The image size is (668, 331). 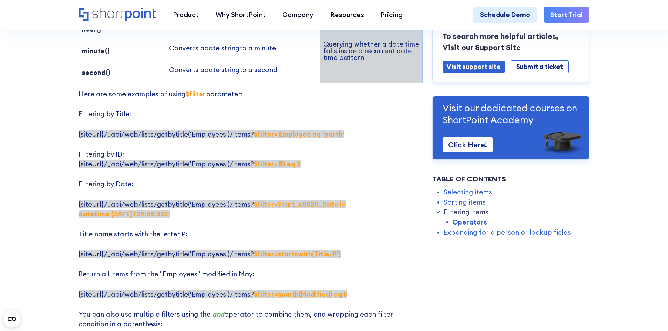 What do you see at coordinates (470, 222) in the screenshot?
I see `a: Operators` at bounding box center [470, 222].